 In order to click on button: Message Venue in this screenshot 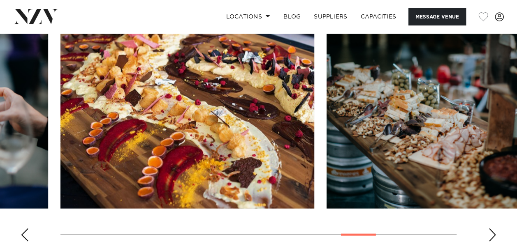, I will do `click(437, 16)`.